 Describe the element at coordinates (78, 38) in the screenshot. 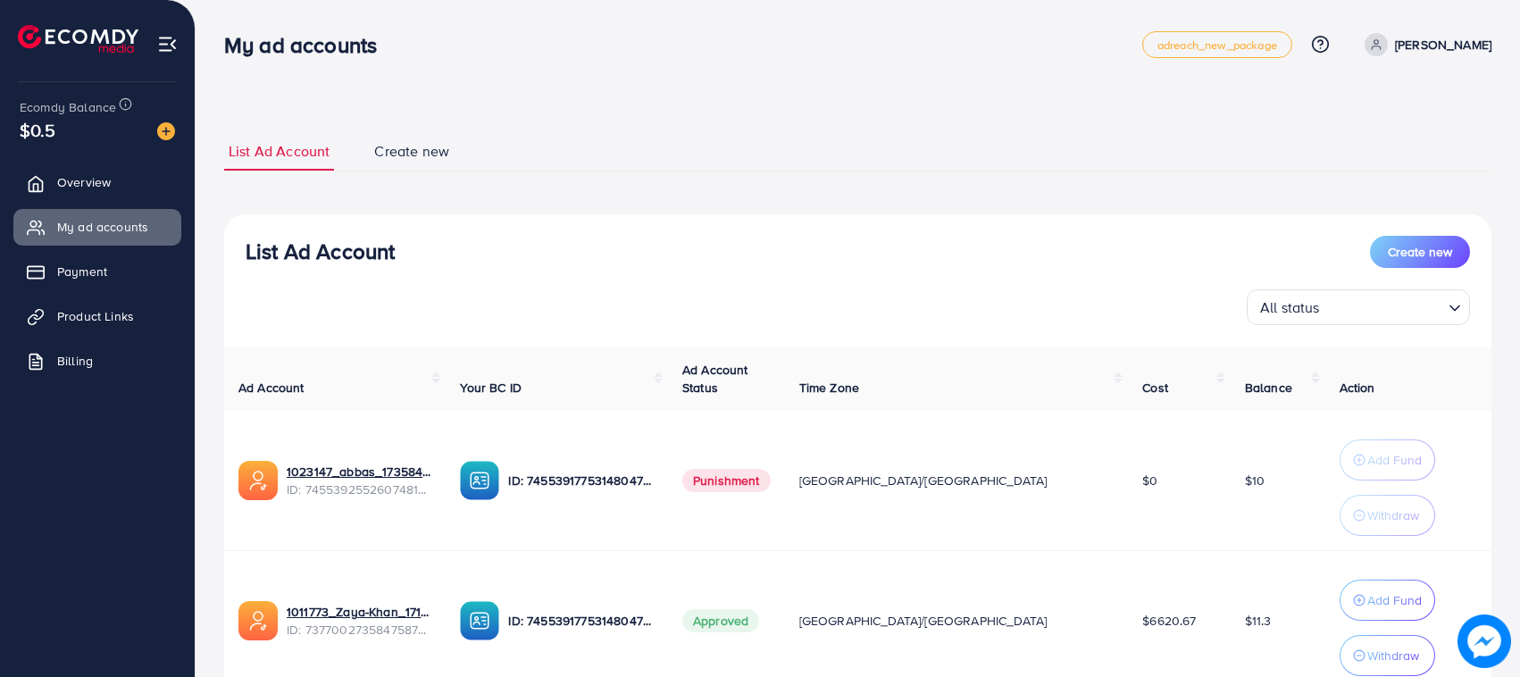

I see `img: logo` at that location.